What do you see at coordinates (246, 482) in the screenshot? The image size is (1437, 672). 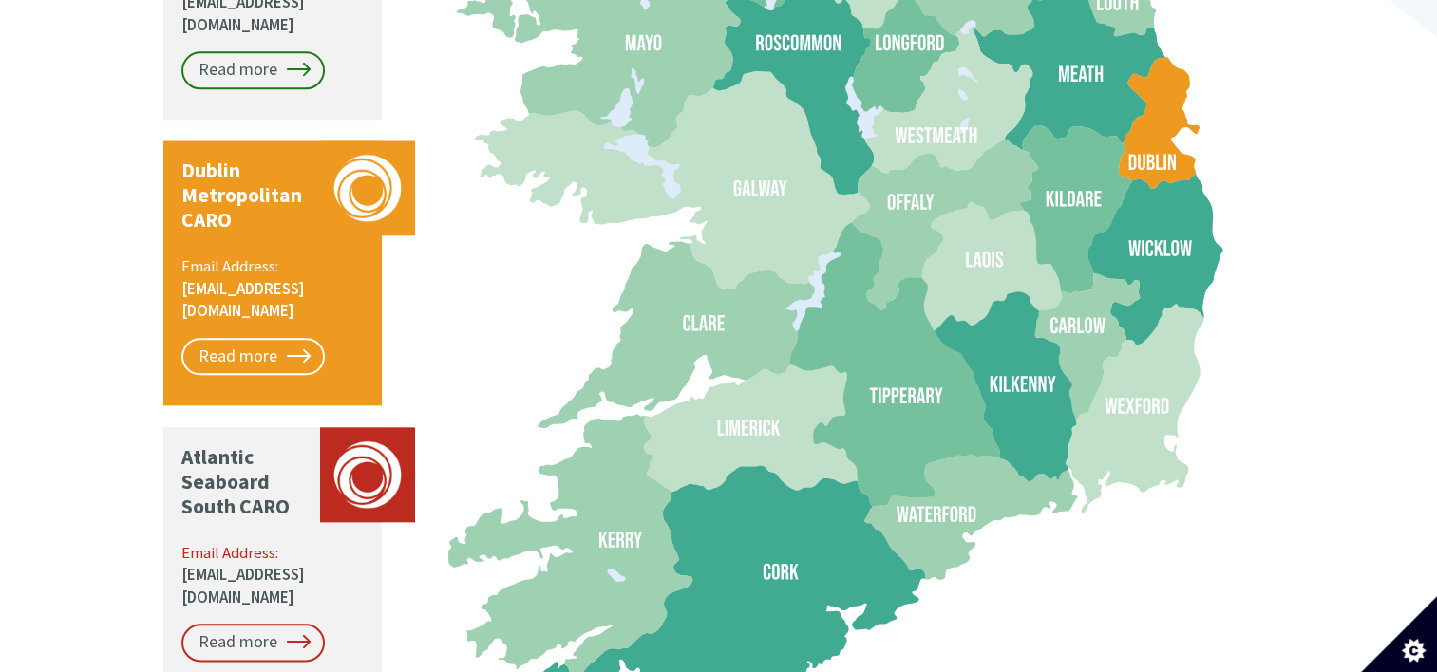 I see `p: Atlantic Seaboard South CARO` at bounding box center [246, 482].